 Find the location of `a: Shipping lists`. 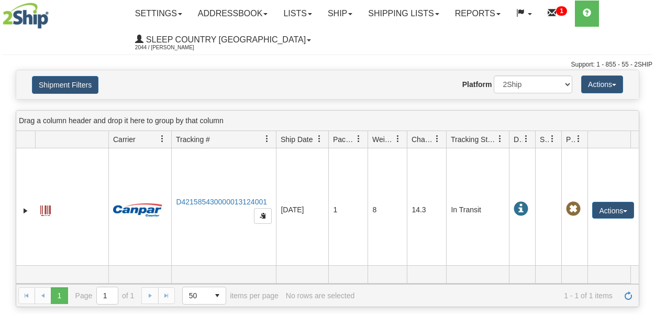

a: Shipping lists is located at coordinates (403, 14).